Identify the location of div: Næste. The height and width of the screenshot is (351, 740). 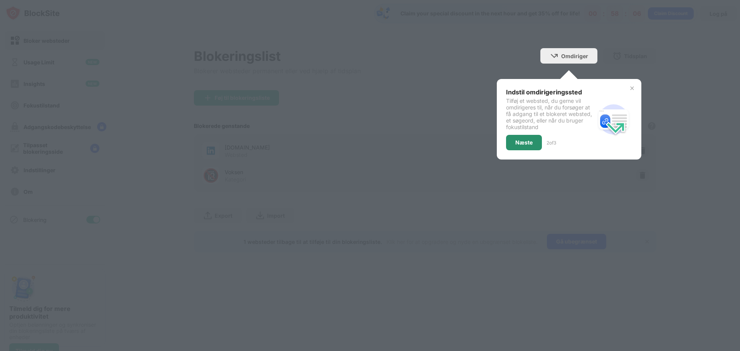
(524, 143).